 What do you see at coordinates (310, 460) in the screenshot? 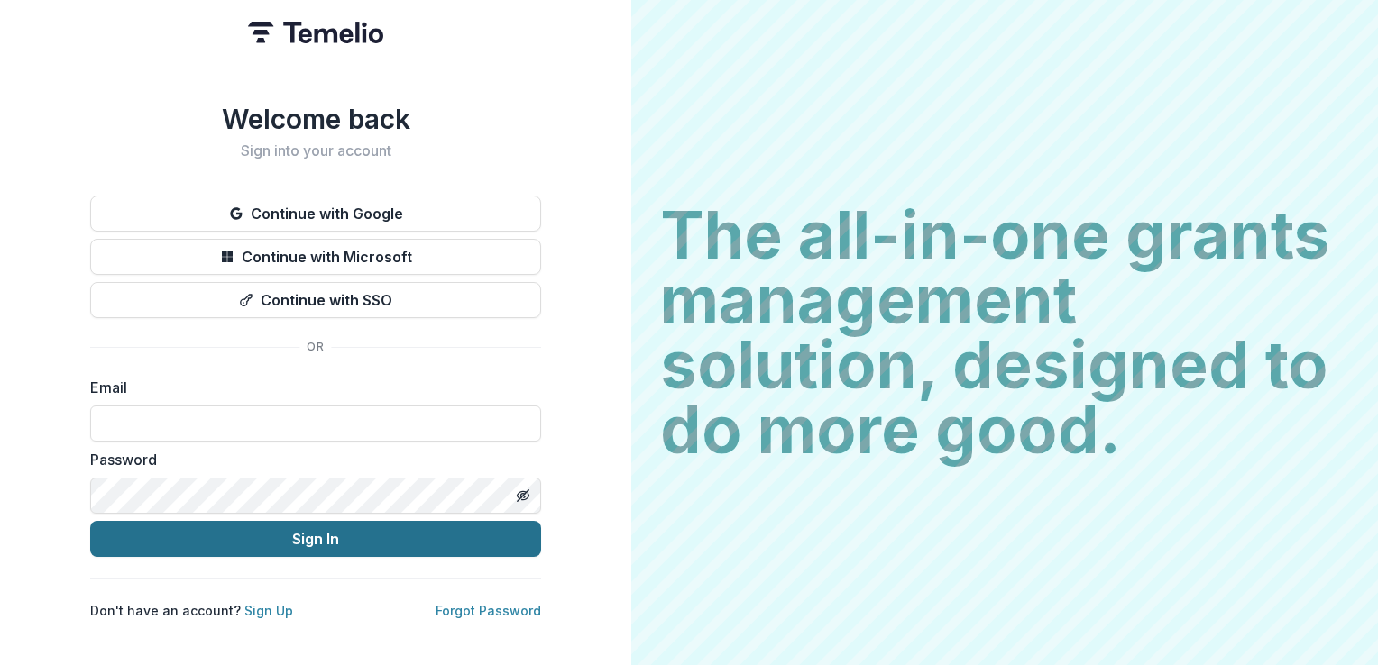
I see `label: Password` at bounding box center [310, 460].